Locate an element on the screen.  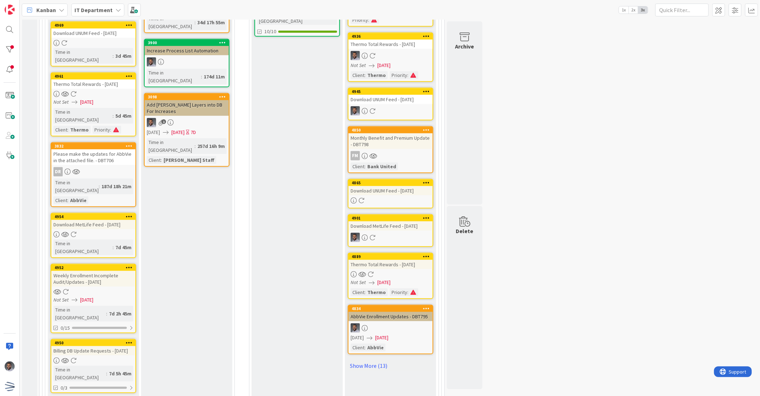
span: Kanban is located at coordinates (46, 10).